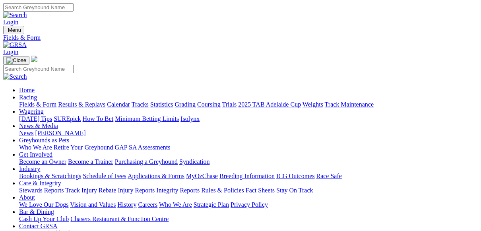  I want to click on div: Care & Integrity, so click(249, 191).